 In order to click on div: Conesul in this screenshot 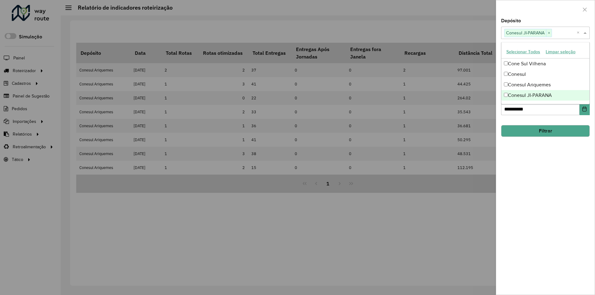, I will do `click(545, 74)`.